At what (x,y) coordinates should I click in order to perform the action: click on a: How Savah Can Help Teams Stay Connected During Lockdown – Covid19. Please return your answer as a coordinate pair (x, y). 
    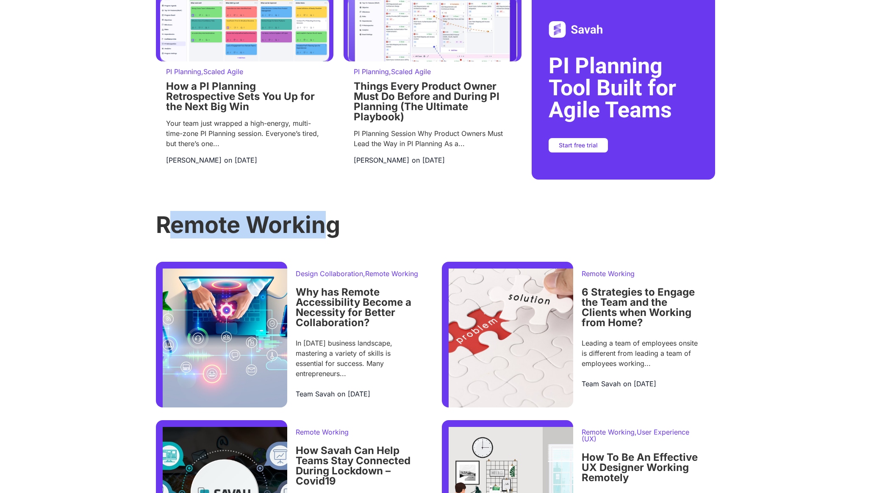
    Looking at the image, I should click on (353, 466).